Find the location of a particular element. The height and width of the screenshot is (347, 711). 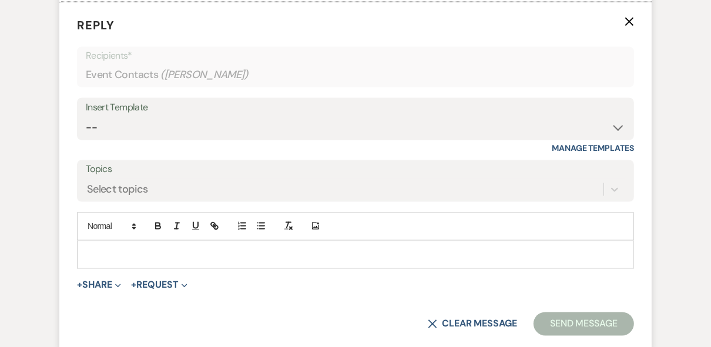

button: Share is located at coordinates (99, 286).